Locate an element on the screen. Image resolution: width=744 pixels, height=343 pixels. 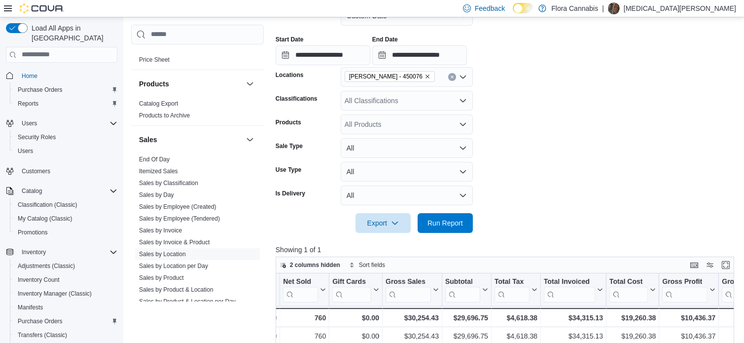
span: Adjustments (Classic) is located at coordinates (66, 266).